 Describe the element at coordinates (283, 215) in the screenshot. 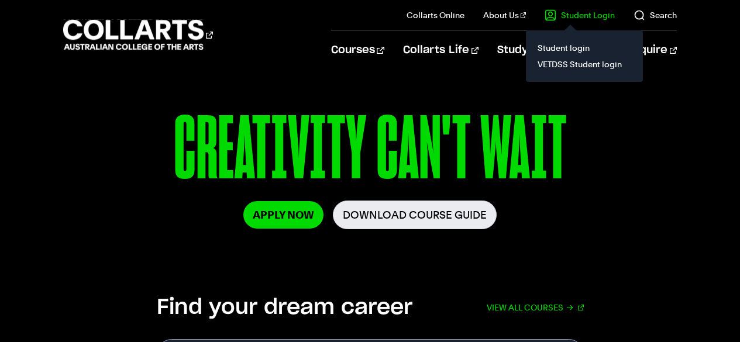

I see `a: Apply Now` at that location.